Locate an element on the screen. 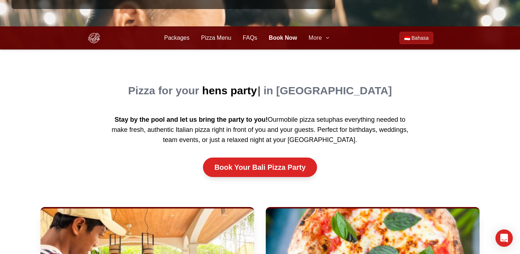 The height and width of the screenshot is (254, 520). a: Beralih ke Bahasa Indonesia is located at coordinates (417, 38).